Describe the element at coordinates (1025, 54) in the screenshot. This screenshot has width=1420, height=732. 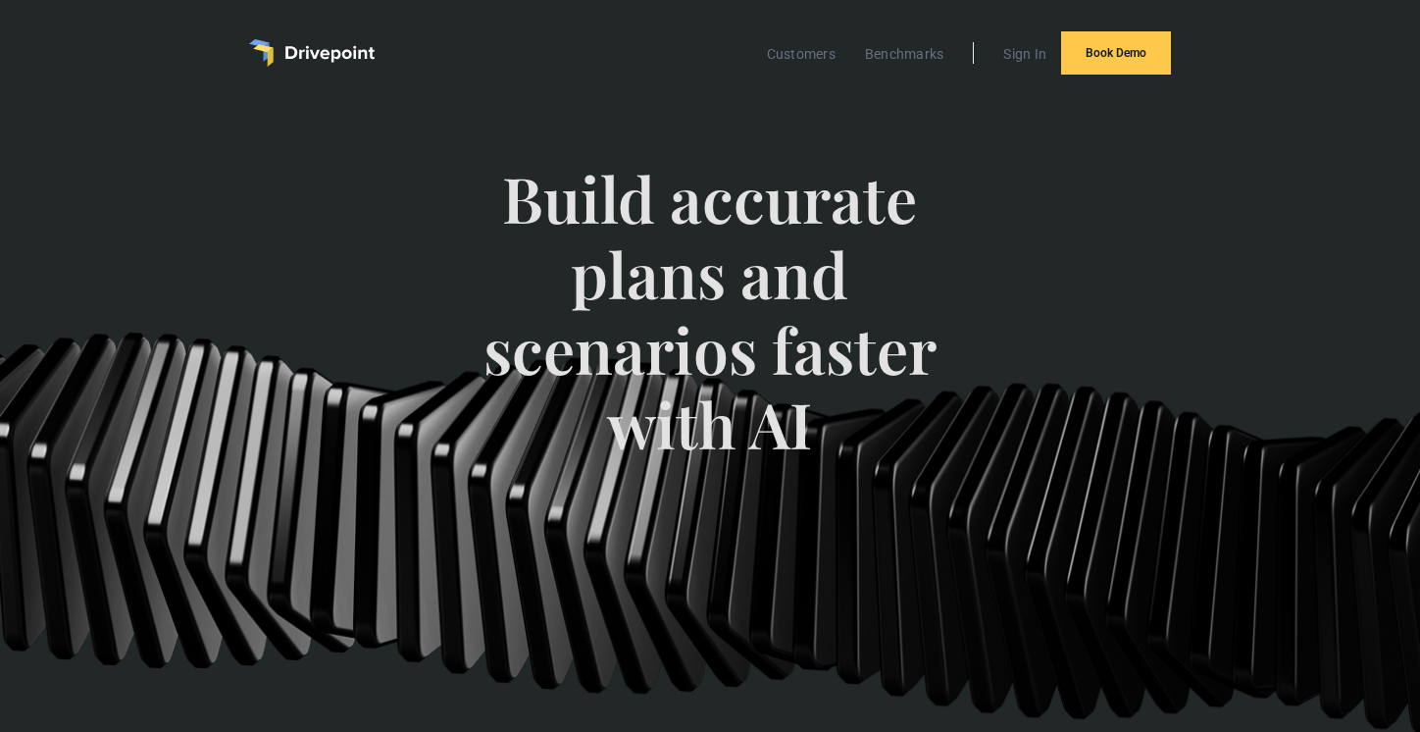
I see `a: Sign In` at that location.